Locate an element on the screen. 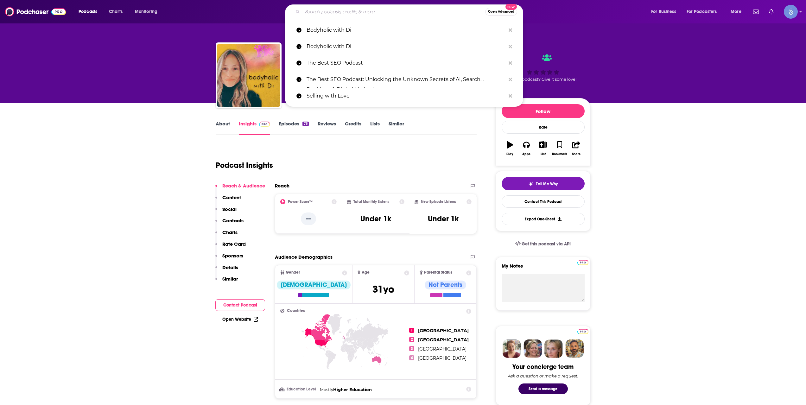 The height and width of the screenshot is (405, 806). span: More is located at coordinates (736, 12).